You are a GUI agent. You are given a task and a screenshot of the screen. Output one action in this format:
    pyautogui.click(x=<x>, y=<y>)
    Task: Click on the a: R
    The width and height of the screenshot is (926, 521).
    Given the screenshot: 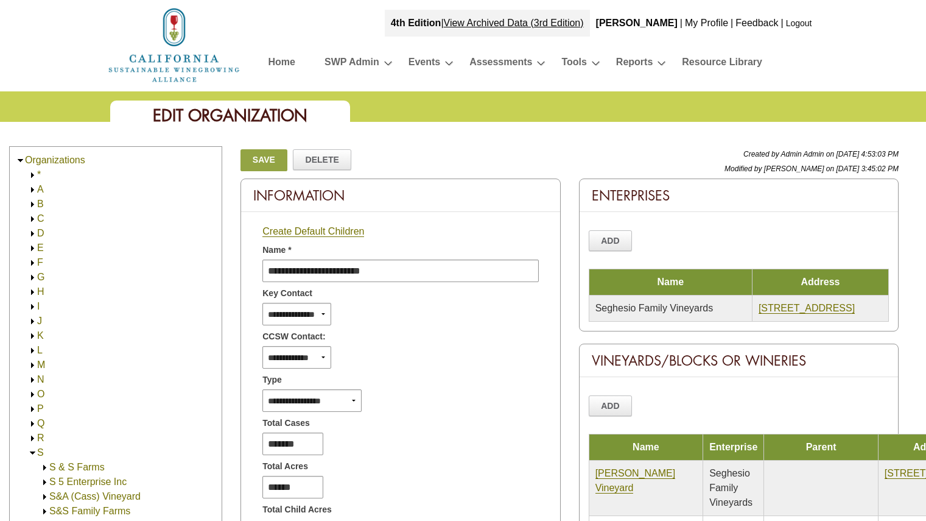 What is the action you would take?
    pyautogui.click(x=41, y=437)
    